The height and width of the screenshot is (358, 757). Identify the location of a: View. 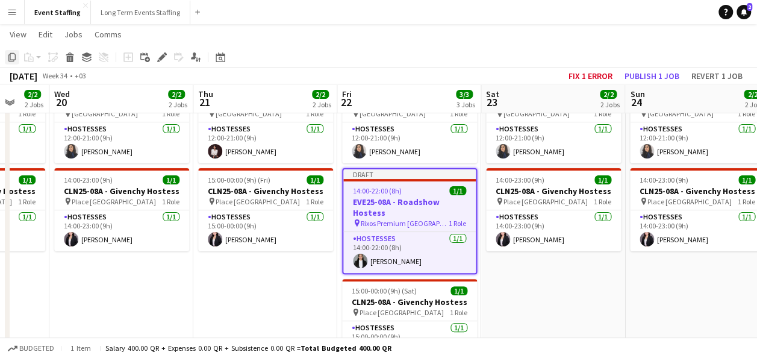
(18, 34).